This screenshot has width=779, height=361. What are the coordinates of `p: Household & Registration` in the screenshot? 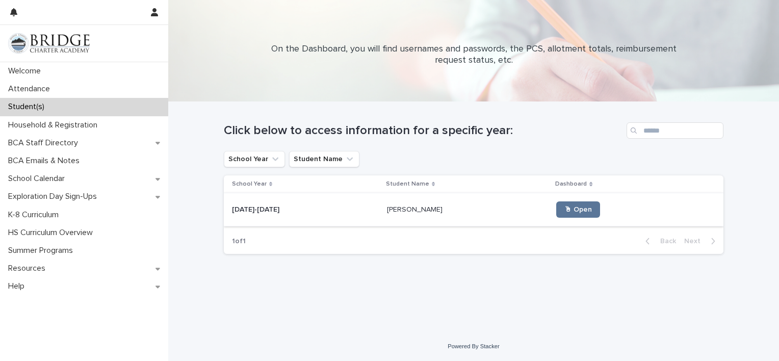 It's located at (55, 125).